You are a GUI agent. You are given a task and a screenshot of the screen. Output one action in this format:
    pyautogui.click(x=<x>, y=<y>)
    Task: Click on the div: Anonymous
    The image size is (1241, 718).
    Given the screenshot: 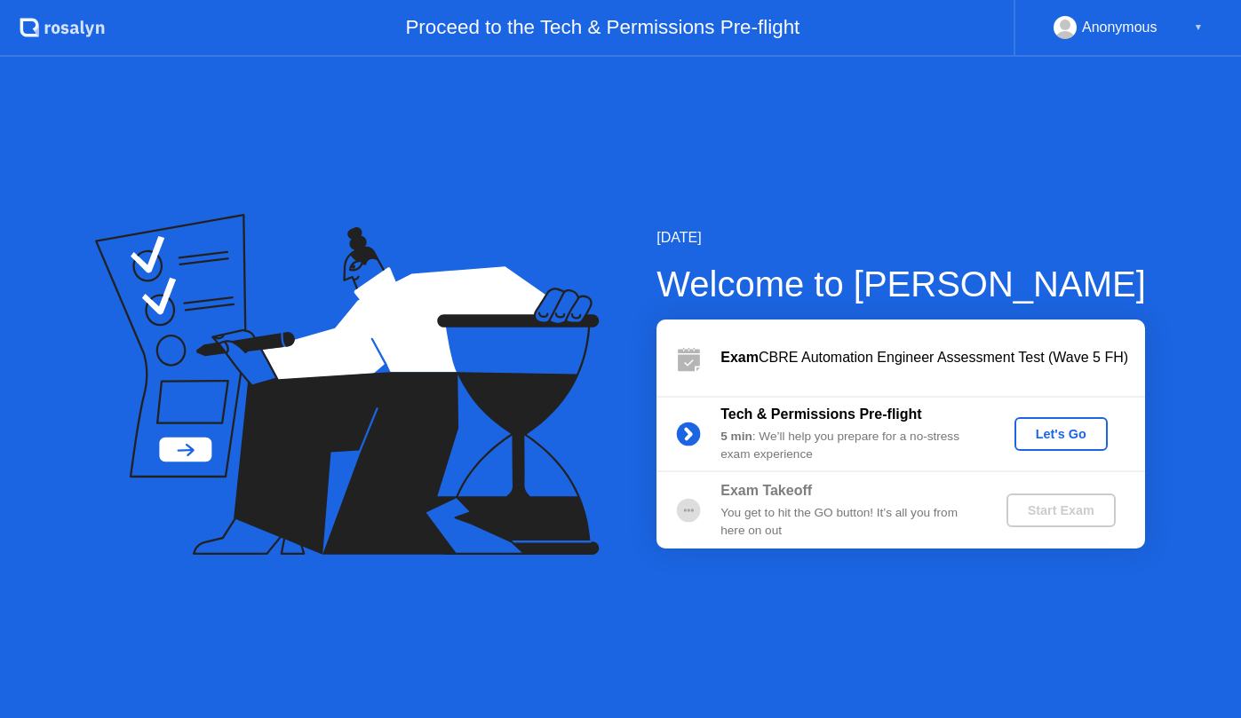 What is the action you would take?
    pyautogui.click(x=1119, y=28)
    